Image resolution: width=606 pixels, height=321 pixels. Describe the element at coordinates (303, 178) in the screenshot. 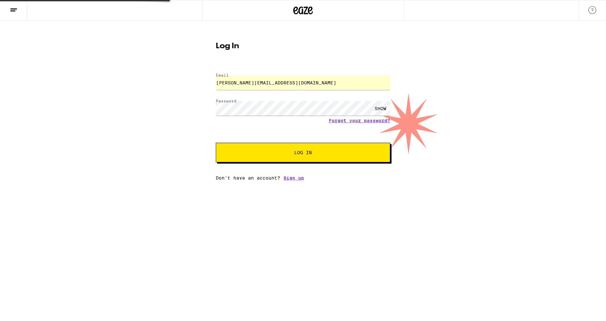

I see `div: Don't have an account?` at that location.